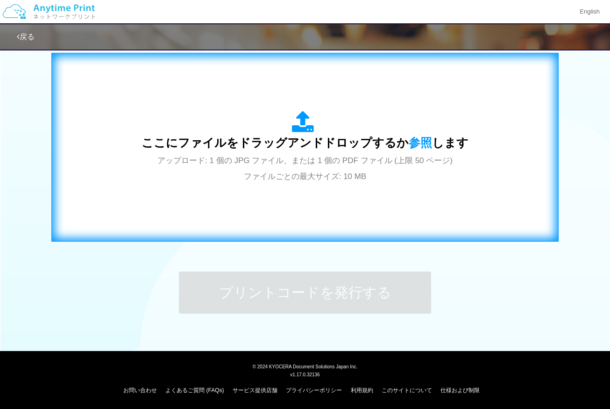 This screenshot has height=409, width=610. I want to click on a: サービス提供店舗, so click(255, 390).